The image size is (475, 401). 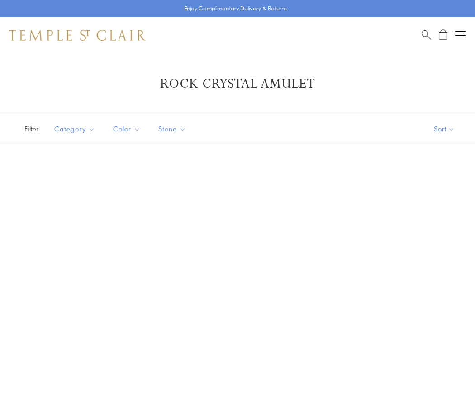 What do you see at coordinates (426, 35) in the screenshot?
I see `a: Search` at bounding box center [426, 35].